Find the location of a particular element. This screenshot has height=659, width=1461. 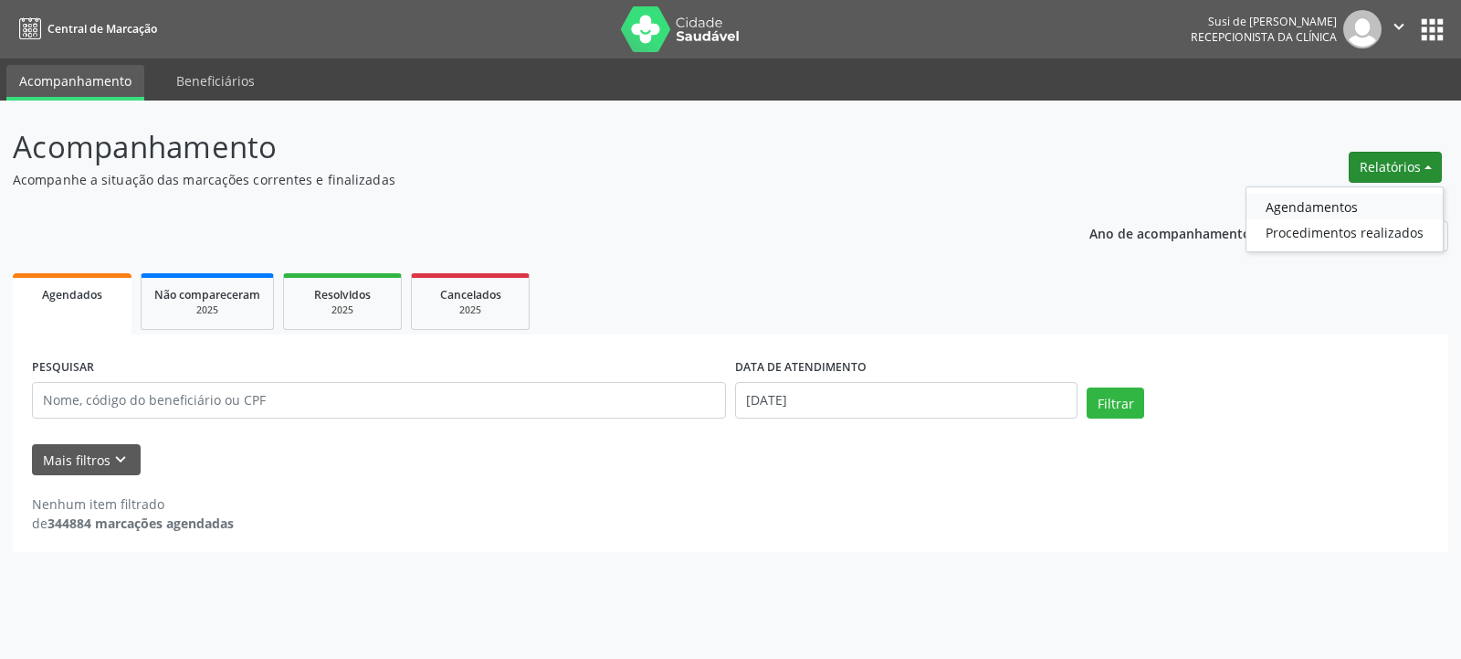

a: Acompanhamento is located at coordinates (75, 82).